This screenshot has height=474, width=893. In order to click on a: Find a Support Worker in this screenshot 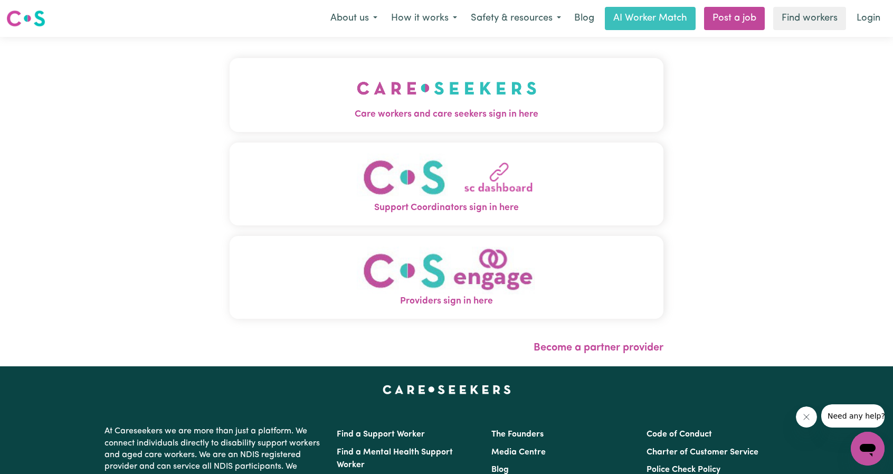, I will do `click(381, 434)`.